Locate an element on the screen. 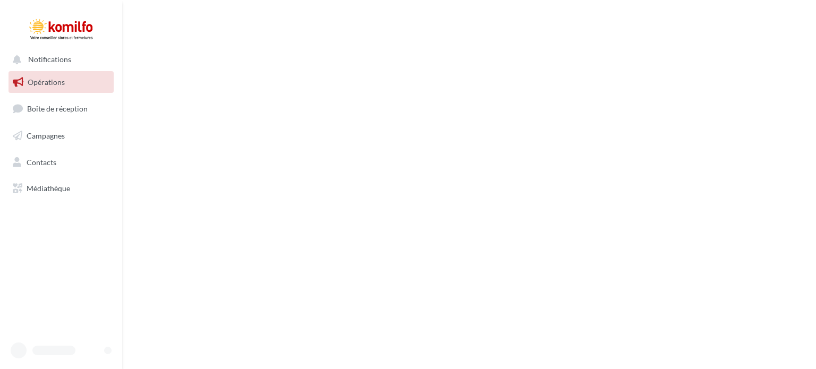 This screenshot has width=816, height=369. a: Boîte de réception is located at coordinates (61, 108).